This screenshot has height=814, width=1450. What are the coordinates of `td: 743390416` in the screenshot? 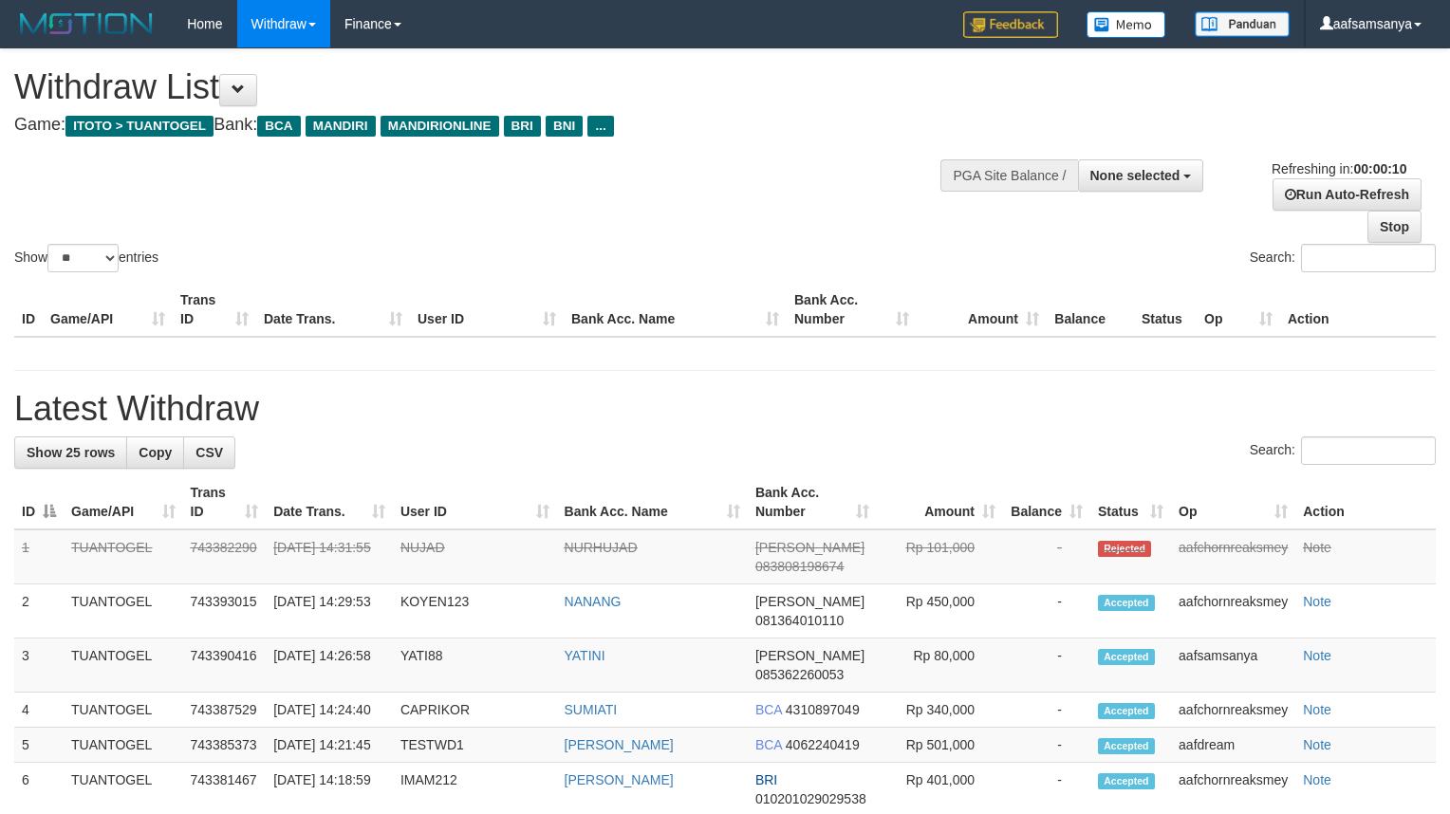 It's located at (225, 665).